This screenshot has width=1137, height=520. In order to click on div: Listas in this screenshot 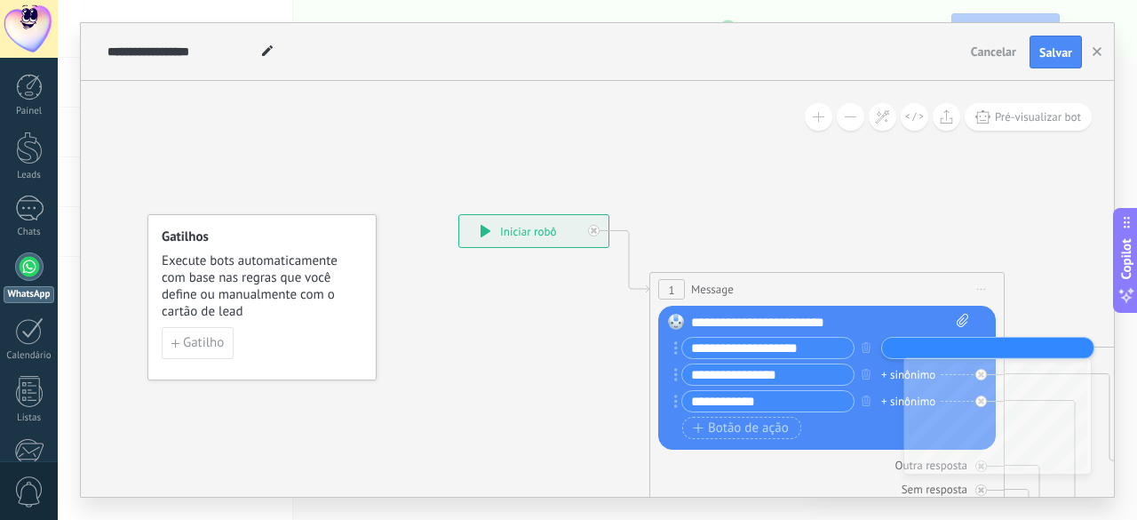, I will do `click(29, 418)`.